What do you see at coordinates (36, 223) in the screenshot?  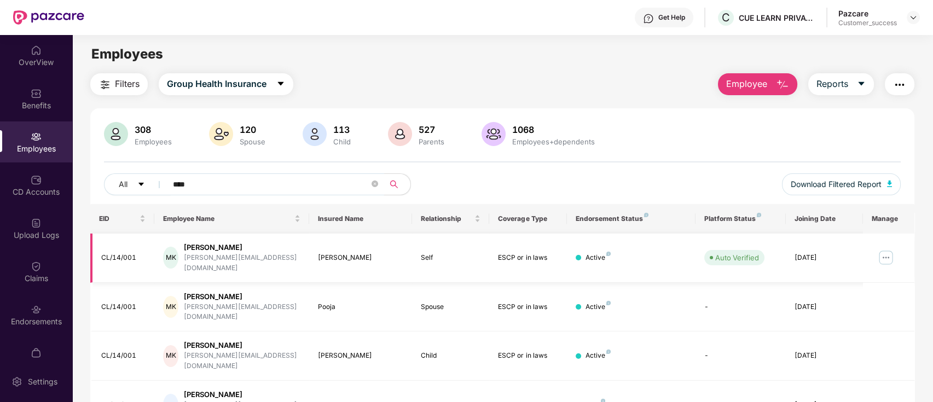 I see `img: svg+xml;base64,PHN2ZyBpZD0iVXBsb2FkX0xvZ3MiIGRhdGEtbmFtZT0iVXBsb2FkIExvZ3MiIHhtbG5zPSJodHRwOi8vd3...` at bounding box center [36, 223].